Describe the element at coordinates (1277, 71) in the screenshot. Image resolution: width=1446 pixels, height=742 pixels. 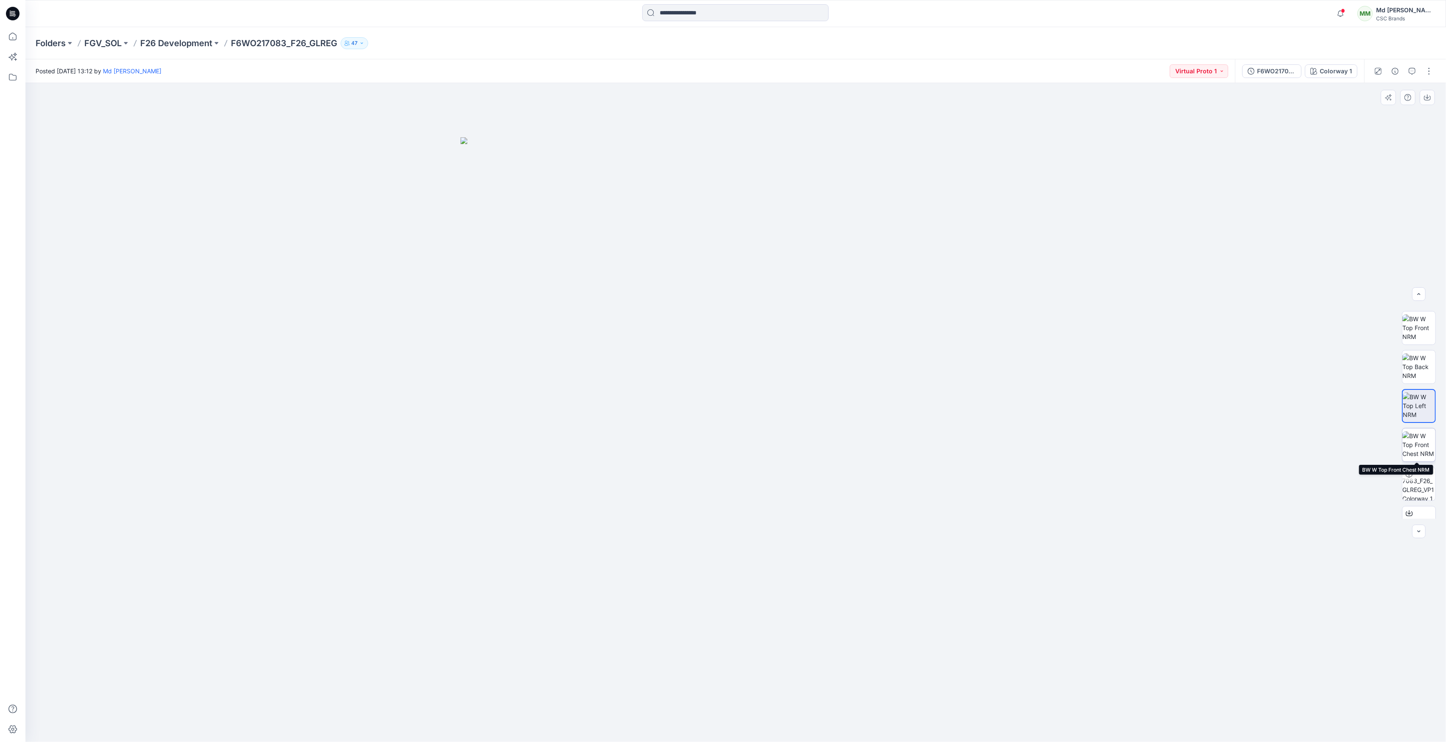
I see `div: F6WO217083_F26_GLREG_VP1` at that location.